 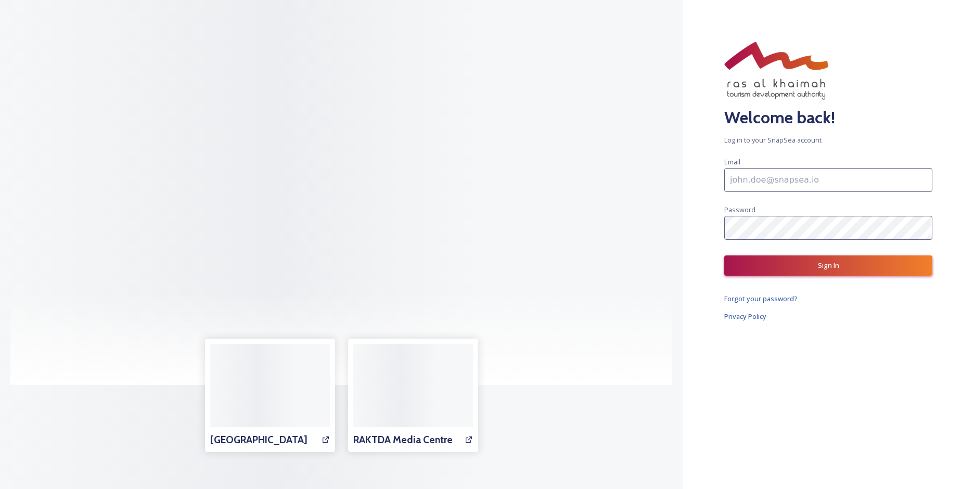 I want to click on input: john.doe@snapsea.io, so click(x=829, y=180).